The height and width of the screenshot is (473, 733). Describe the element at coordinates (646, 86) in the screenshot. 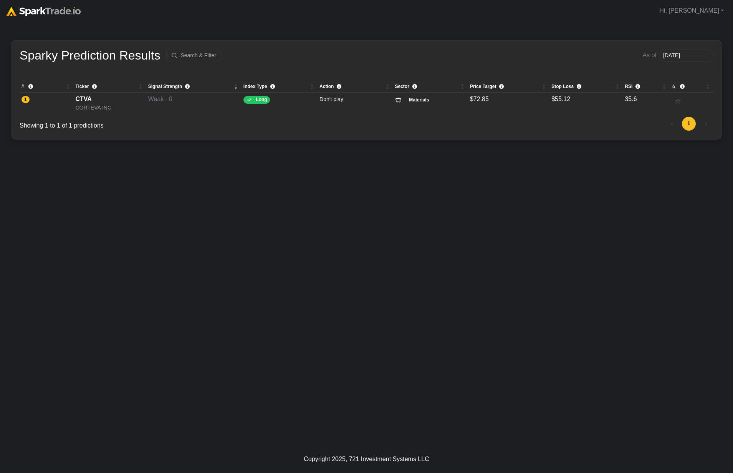

I see `th: RSI Relative Strength Index indicating overbought/oversold levels. Use &lt;30 for long setups, &g...` at that location.